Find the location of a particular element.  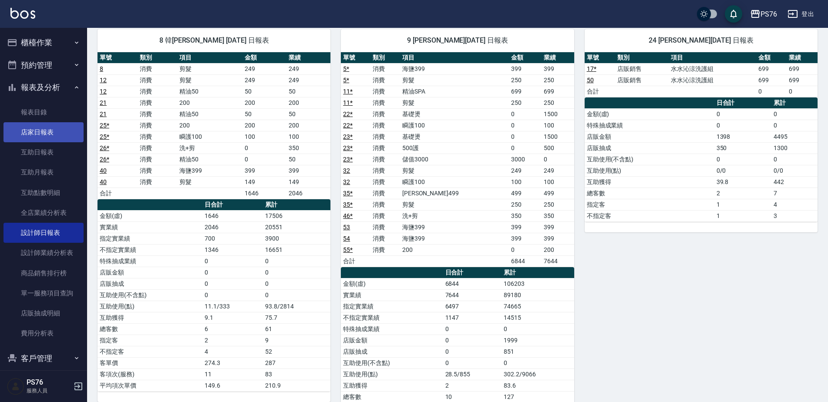

td: 700 is located at coordinates (233, 239).